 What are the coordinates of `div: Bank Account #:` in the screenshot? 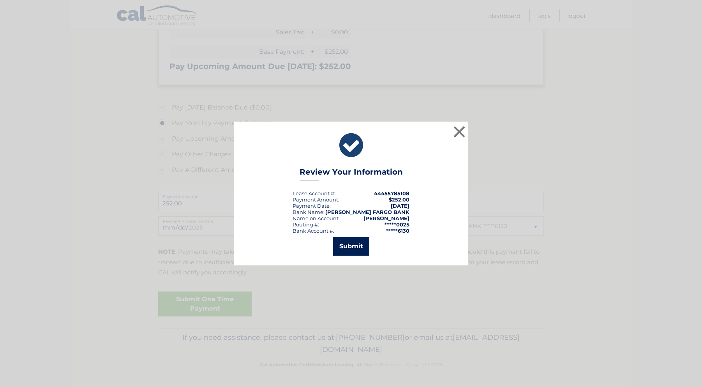 It's located at (313, 230).